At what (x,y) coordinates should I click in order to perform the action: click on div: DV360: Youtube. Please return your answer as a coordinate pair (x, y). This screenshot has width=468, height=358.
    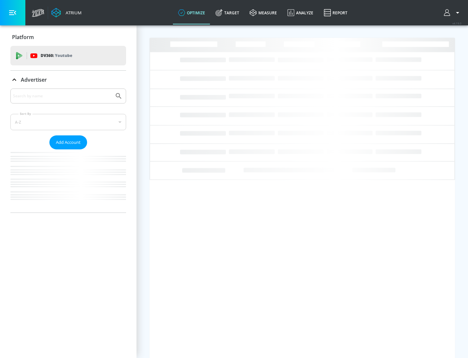
    Looking at the image, I should click on (68, 56).